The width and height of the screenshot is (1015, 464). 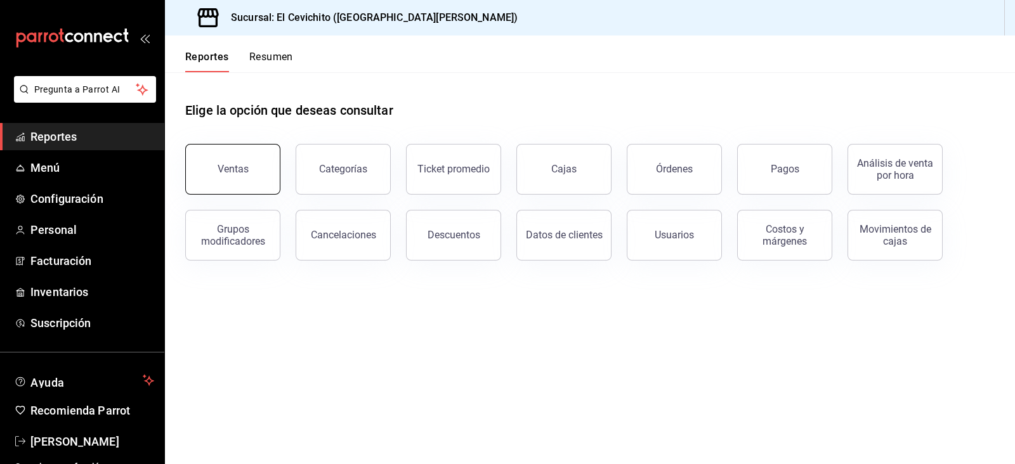 What do you see at coordinates (343, 235) in the screenshot?
I see `button: Cancelaciones` at bounding box center [343, 235].